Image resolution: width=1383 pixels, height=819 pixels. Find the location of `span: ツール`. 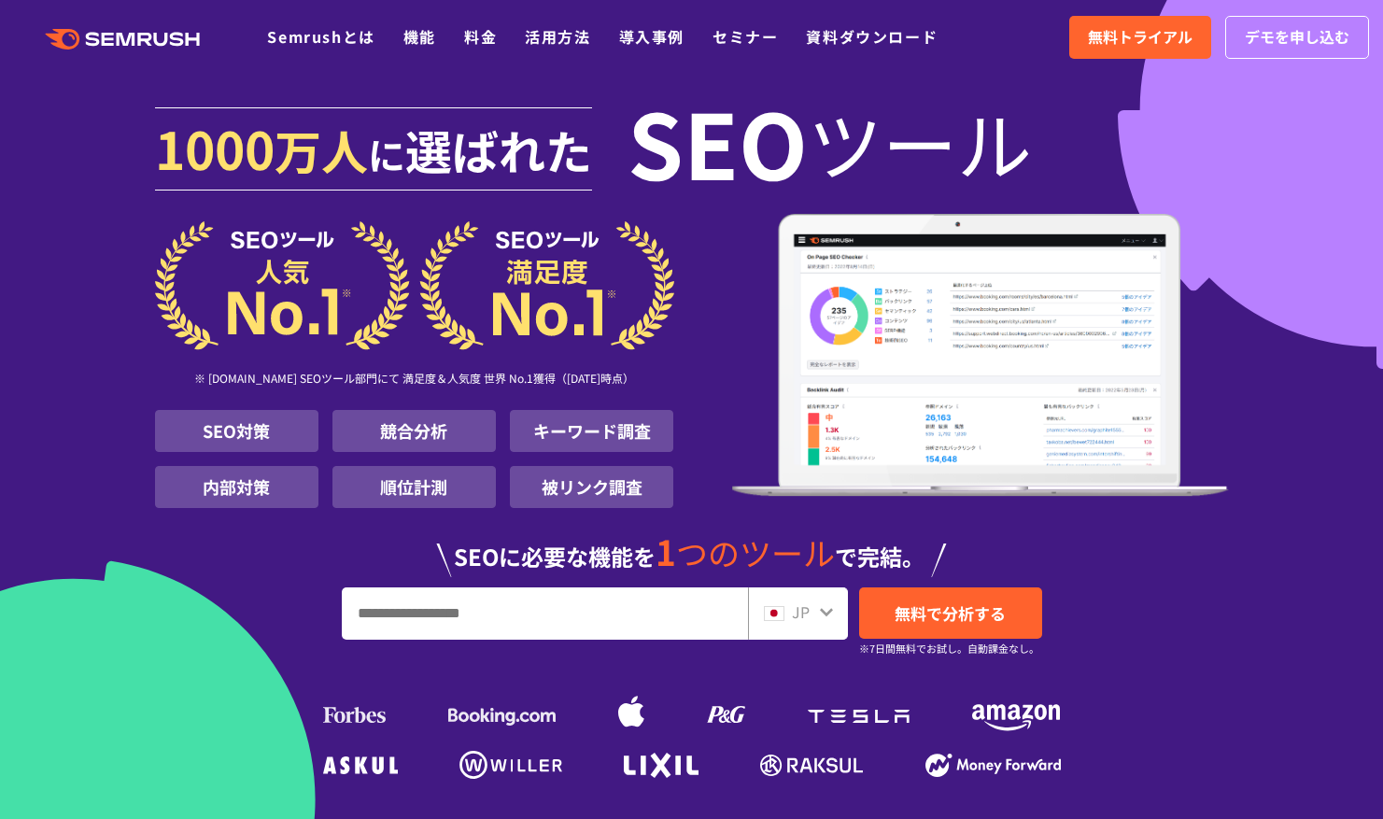

span: ツール is located at coordinates (920, 142).